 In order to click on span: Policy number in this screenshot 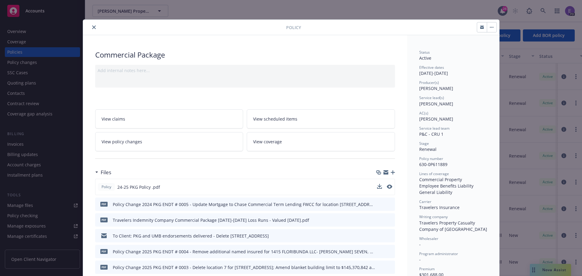, I will do `click(431, 158)`.